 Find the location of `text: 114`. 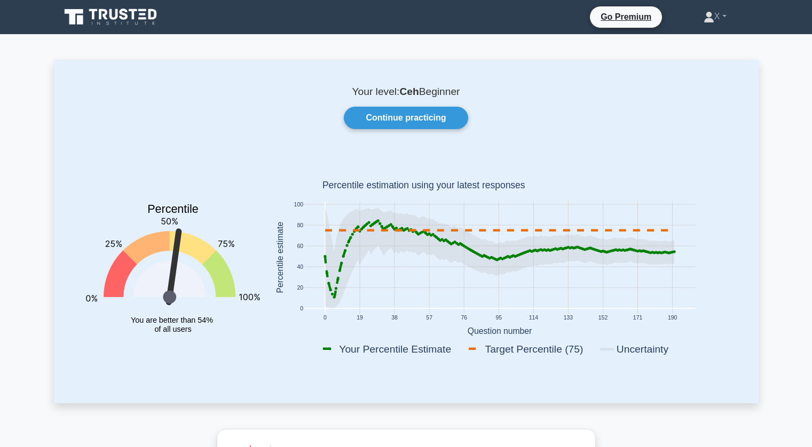

text: 114 is located at coordinates (533, 318).